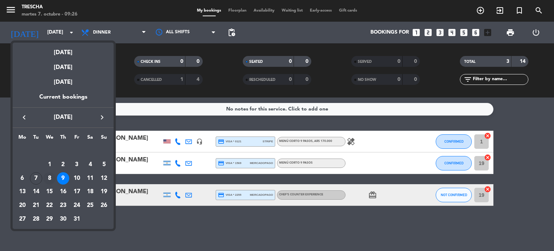 This screenshot has width=554, height=251. What do you see at coordinates (90, 165) in the screenshot?
I see `div: 4` at bounding box center [90, 165].